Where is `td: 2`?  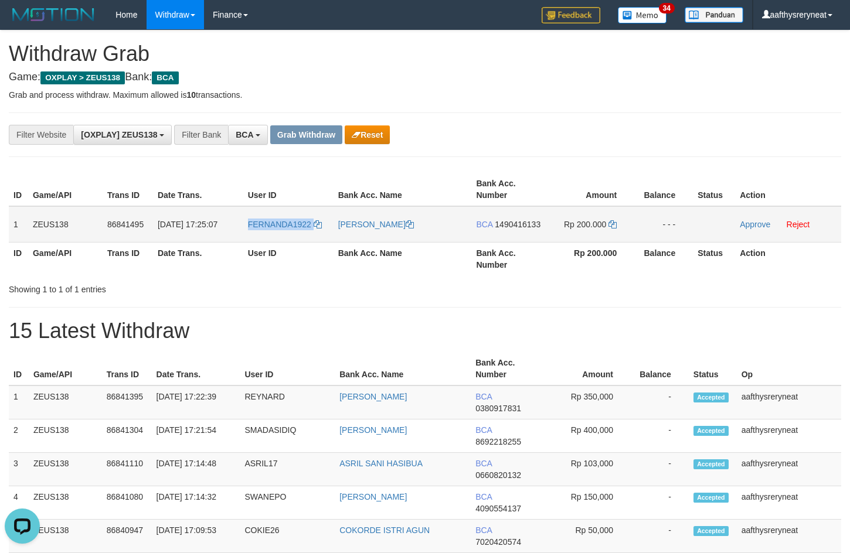 td: 2 is located at coordinates (19, 436).